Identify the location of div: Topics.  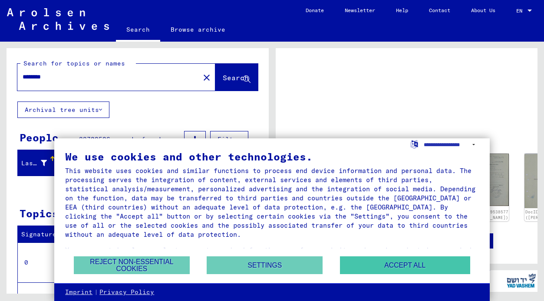
(39, 213).